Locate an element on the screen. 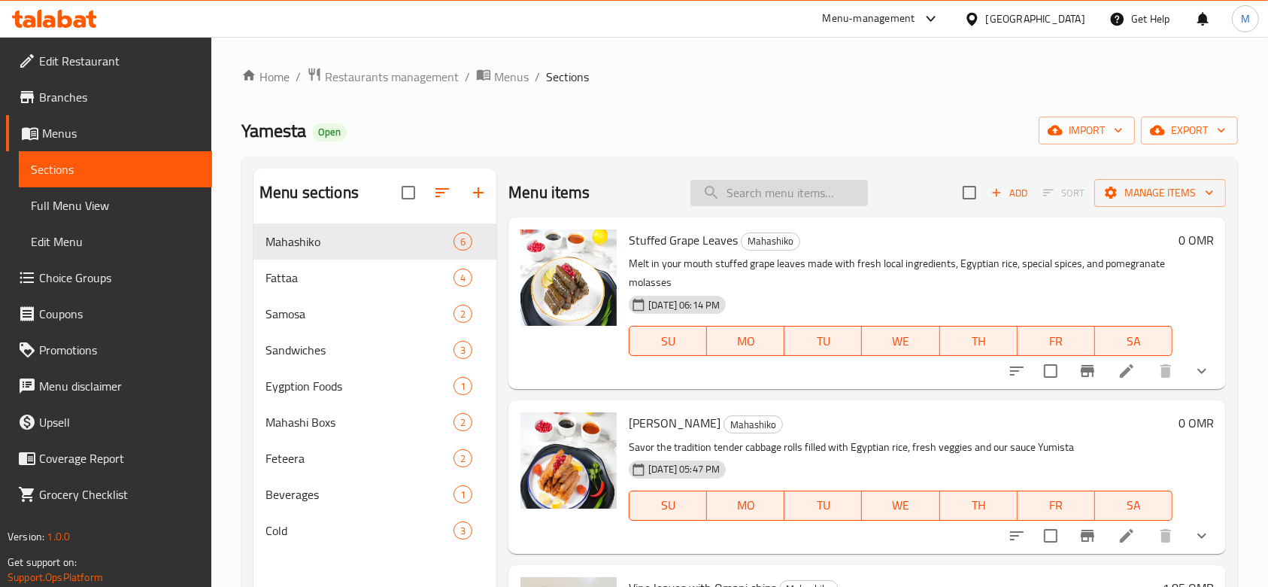  span: import is located at coordinates (1087, 130).